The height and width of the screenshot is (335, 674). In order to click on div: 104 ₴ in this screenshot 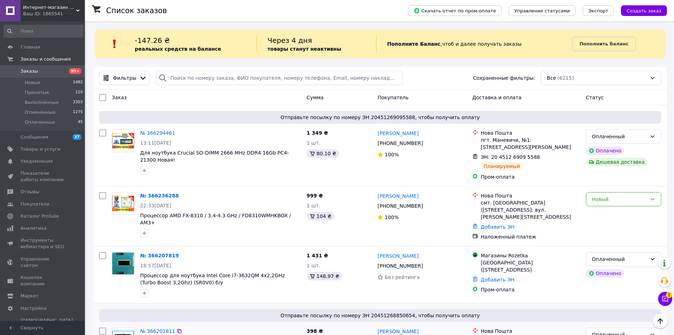, I will do `click(321, 216)`.